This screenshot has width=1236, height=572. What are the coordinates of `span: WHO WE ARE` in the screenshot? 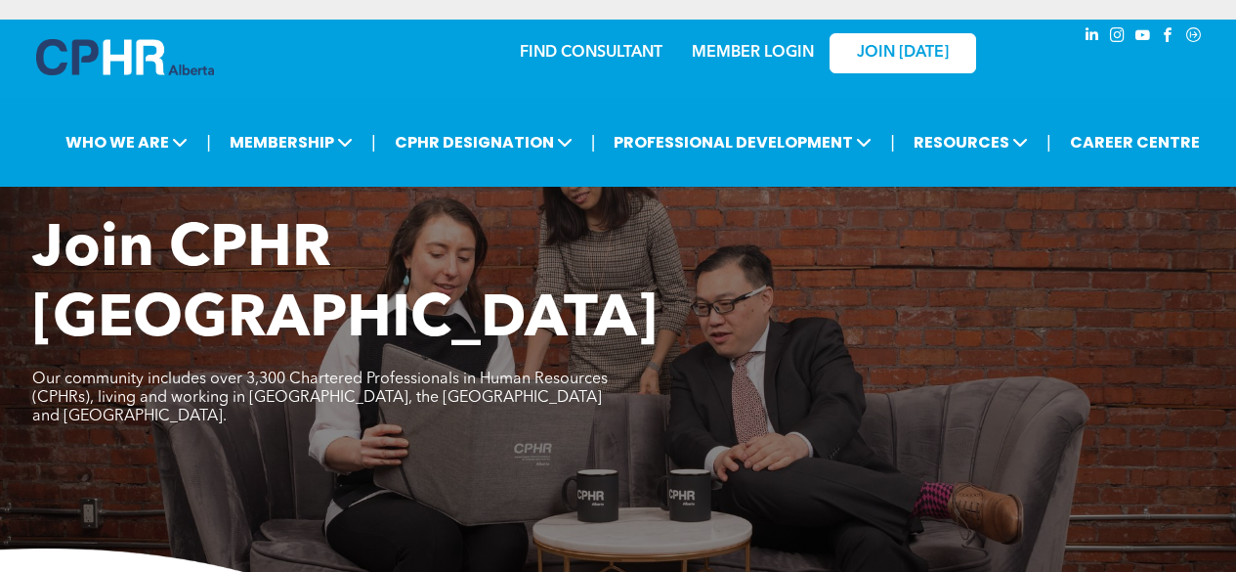 It's located at (126, 142).